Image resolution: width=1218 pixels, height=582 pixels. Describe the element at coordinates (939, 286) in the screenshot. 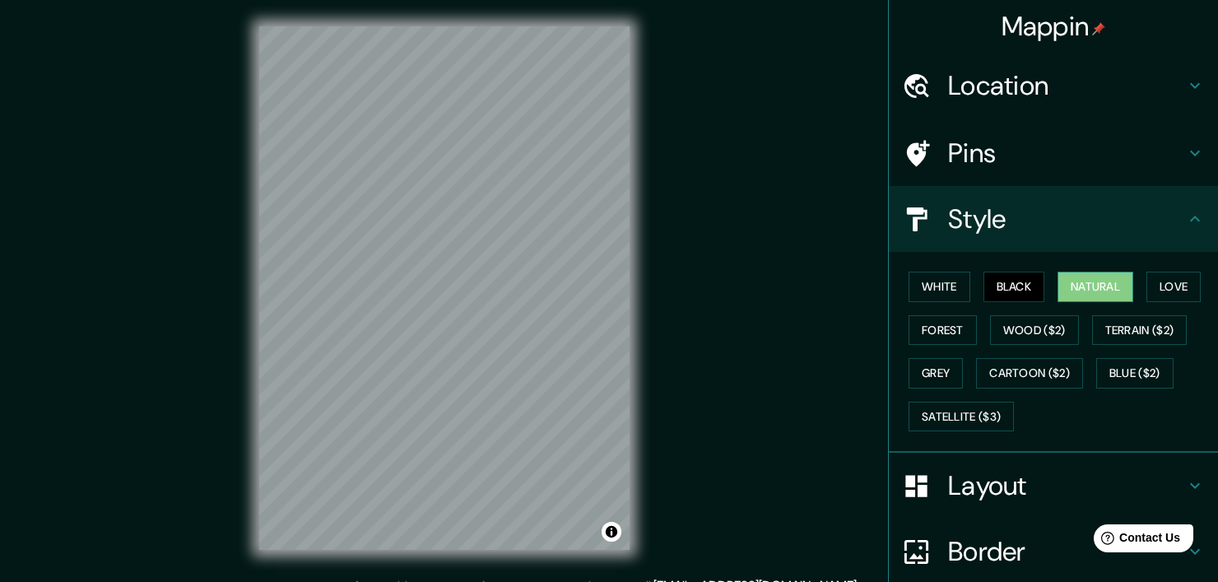

I see `button: White` at that location.